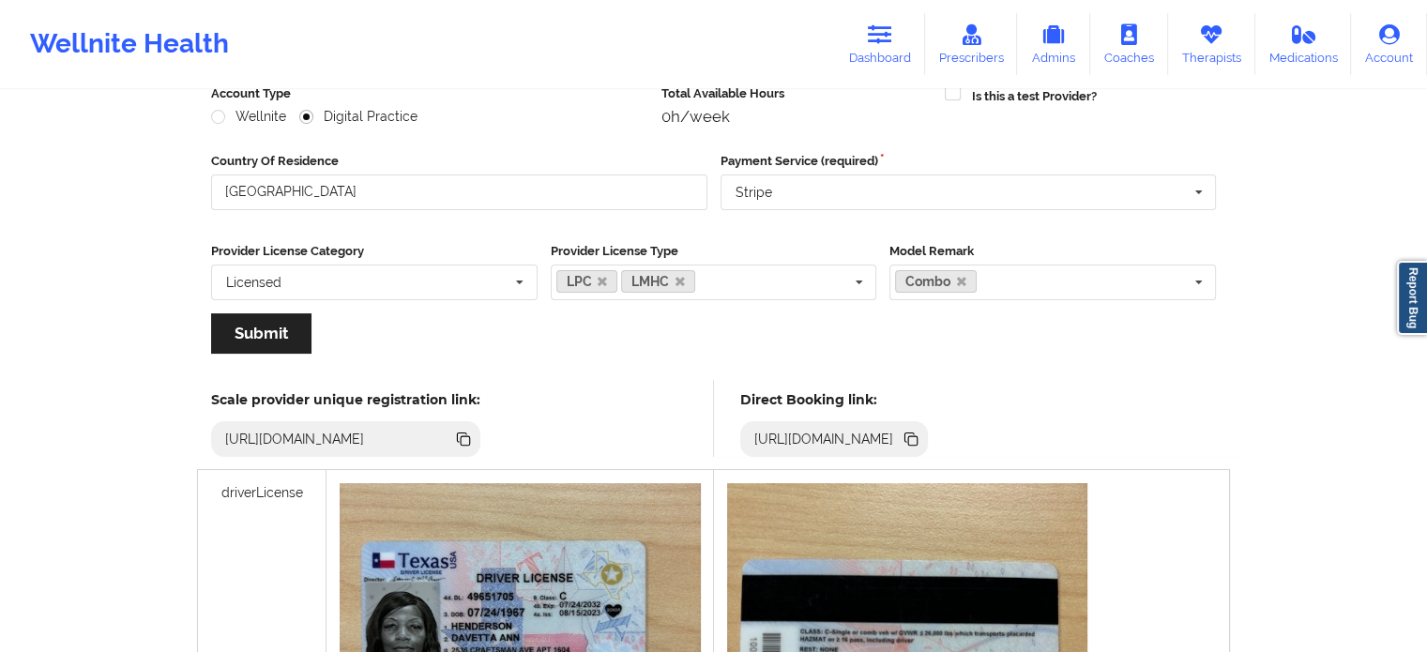  What do you see at coordinates (1034, 97) in the screenshot?
I see `label: Is this a test Provider?` at bounding box center [1034, 97].